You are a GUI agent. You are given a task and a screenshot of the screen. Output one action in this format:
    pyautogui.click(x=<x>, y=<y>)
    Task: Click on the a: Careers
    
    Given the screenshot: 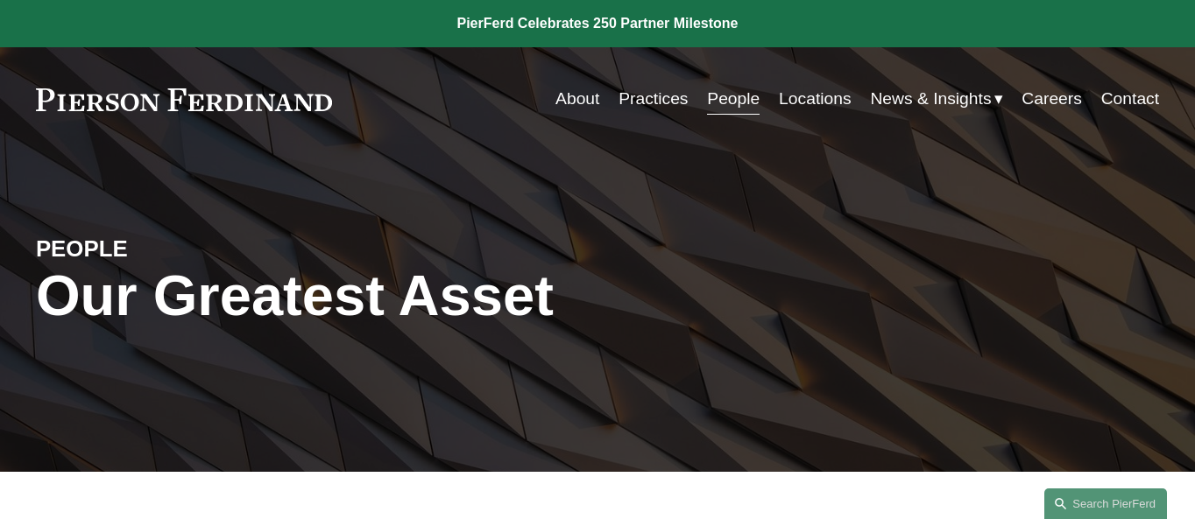 What is the action you would take?
    pyautogui.click(x=1051, y=99)
    